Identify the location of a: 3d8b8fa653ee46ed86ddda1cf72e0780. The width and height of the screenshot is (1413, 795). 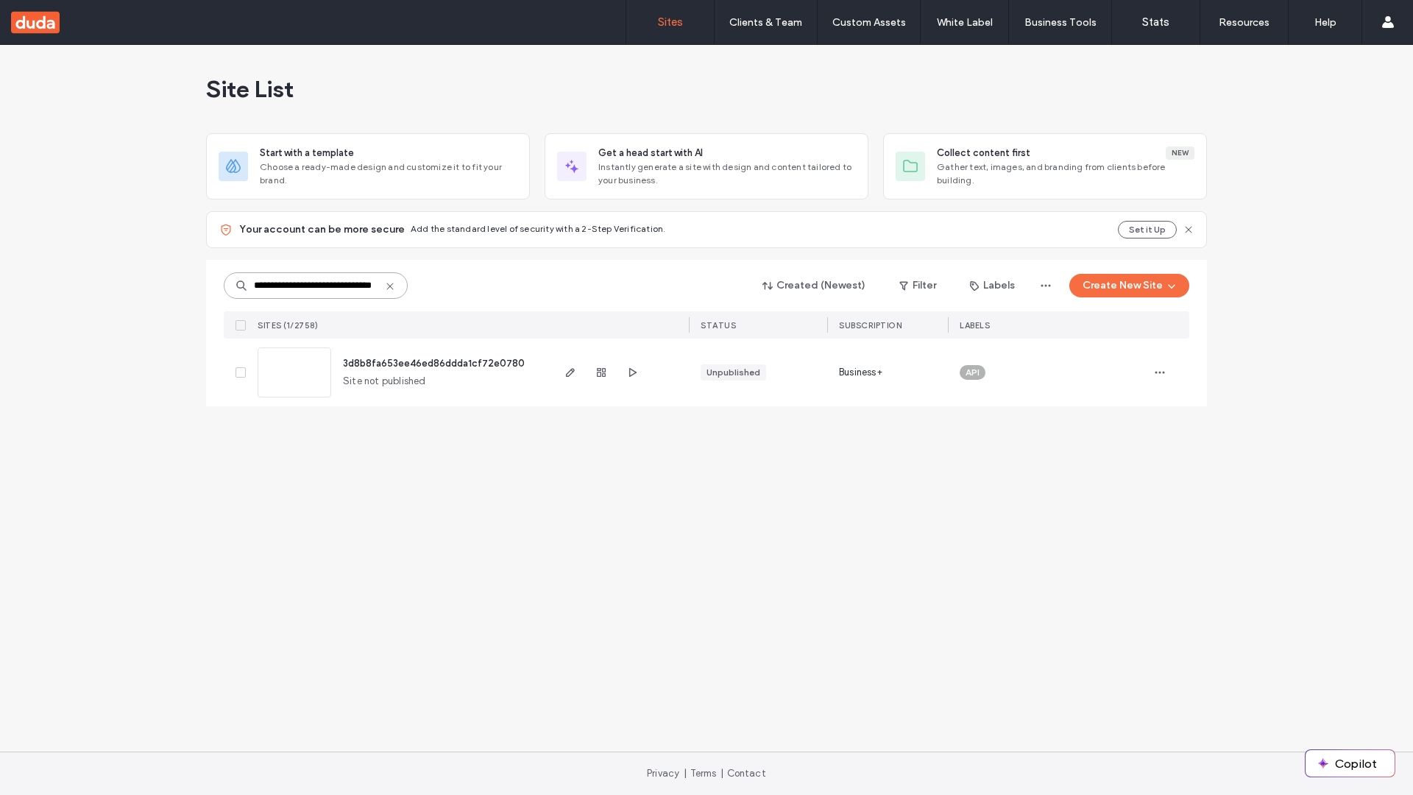
(433, 363).